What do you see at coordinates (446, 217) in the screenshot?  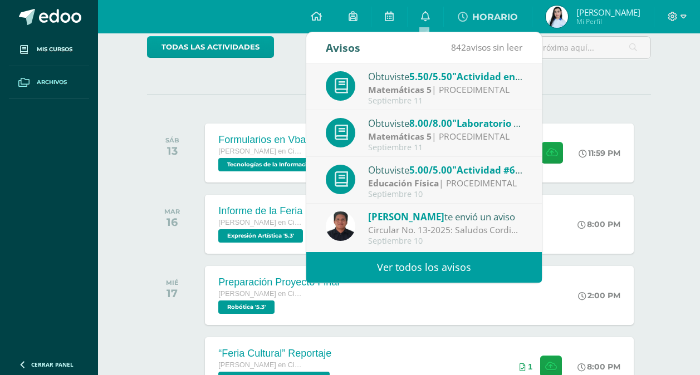 I see `div: te envió un aviso` at bounding box center [446, 217].